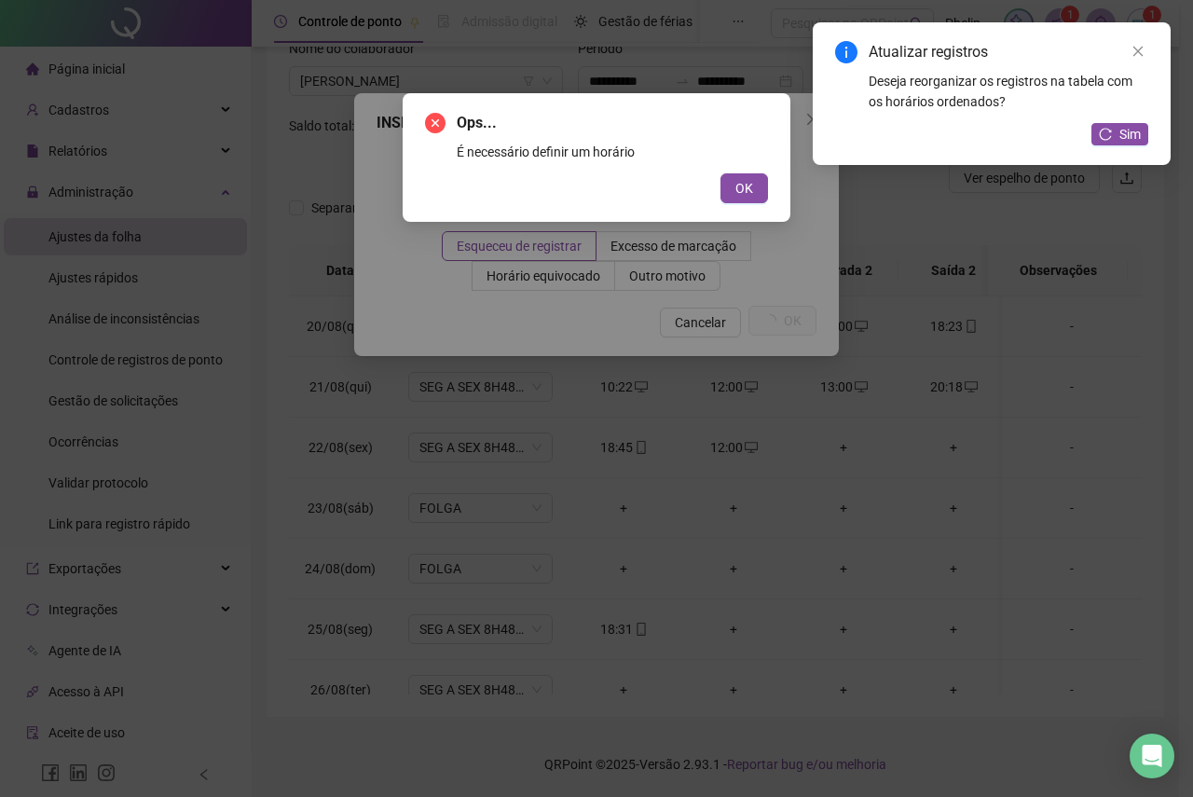 Image resolution: width=1193 pixels, height=797 pixels. What do you see at coordinates (1130, 134) in the screenshot?
I see `span: Sim` at bounding box center [1130, 134].